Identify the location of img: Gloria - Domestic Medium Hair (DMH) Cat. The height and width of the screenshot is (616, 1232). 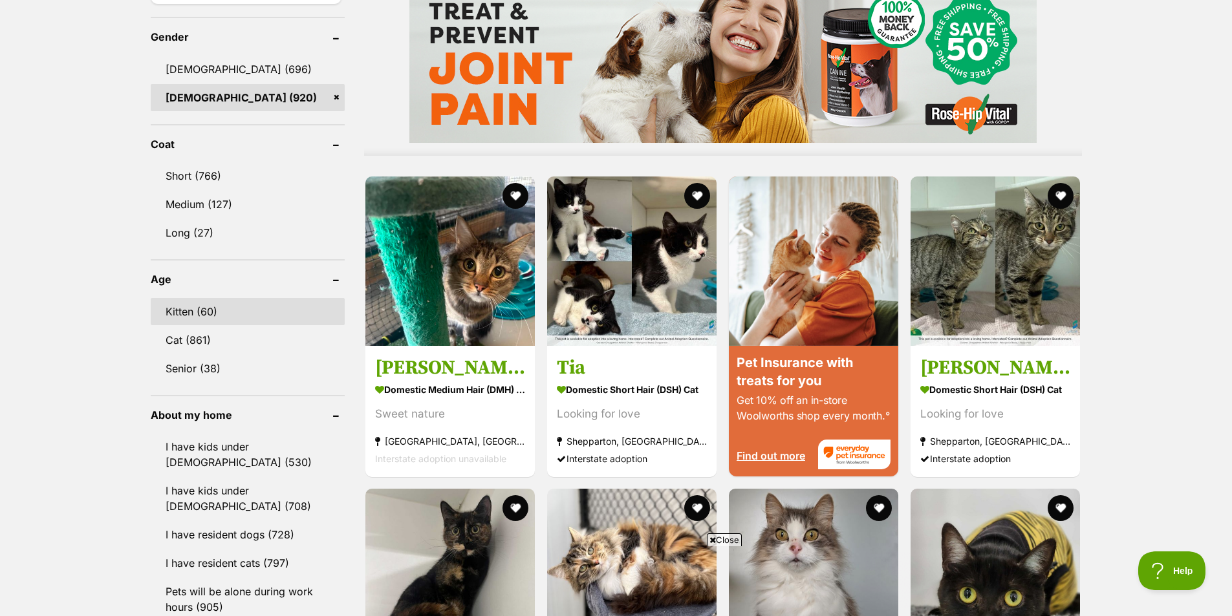
(450, 261).